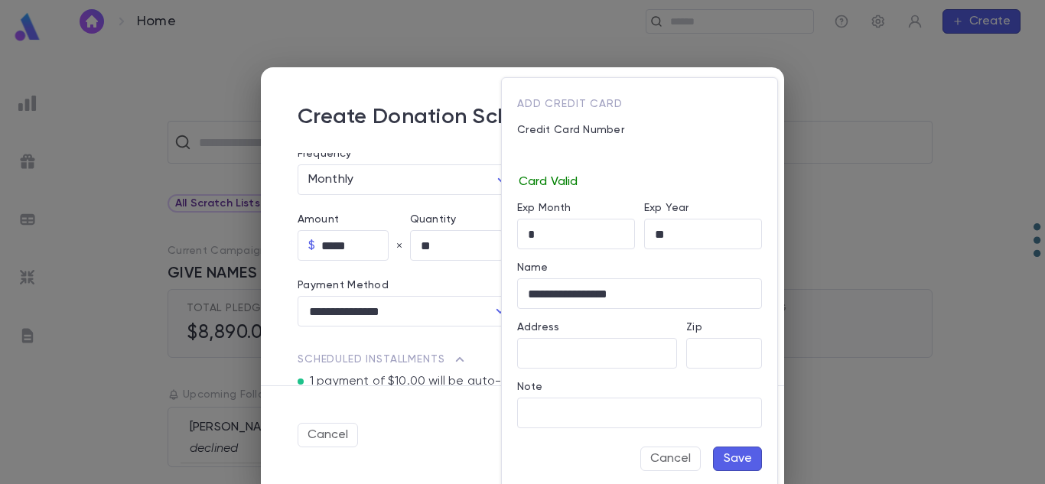  I want to click on label: Address, so click(538, 327).